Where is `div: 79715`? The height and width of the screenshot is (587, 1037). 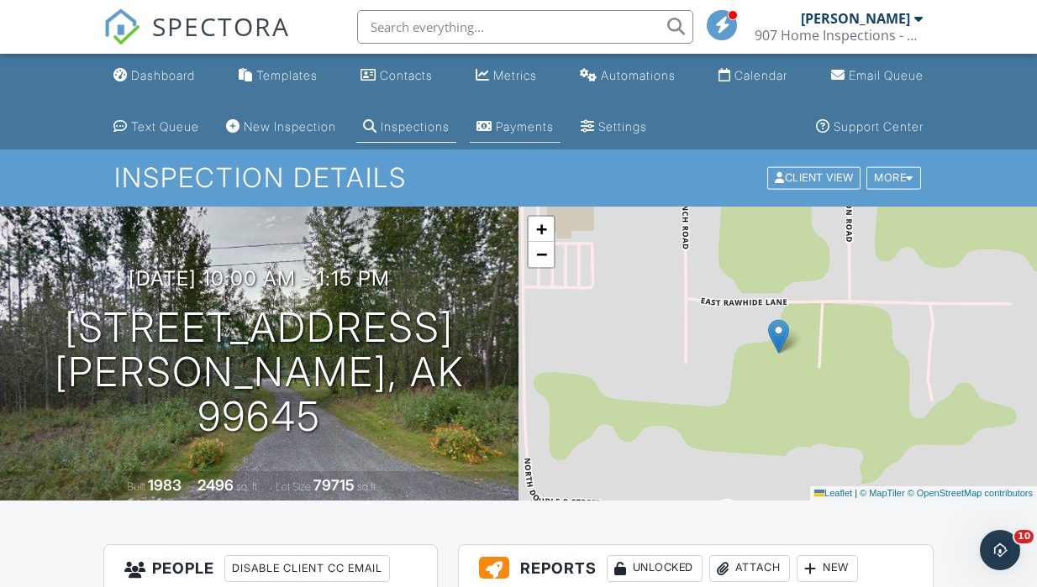
div: 79715 is located at coordinates (333, 485).